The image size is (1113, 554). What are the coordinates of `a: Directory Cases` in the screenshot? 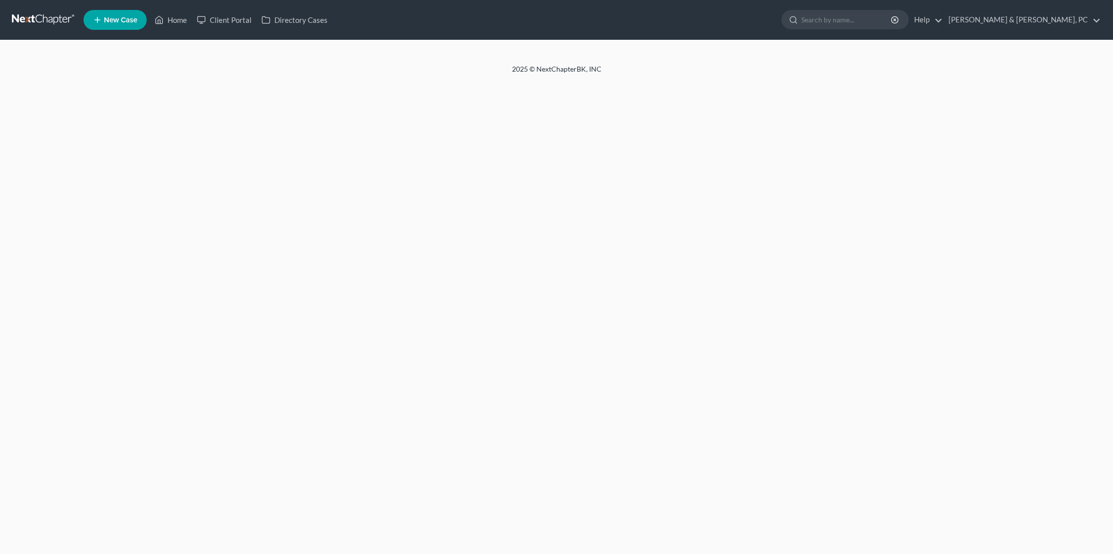 It's located at (294, 20).